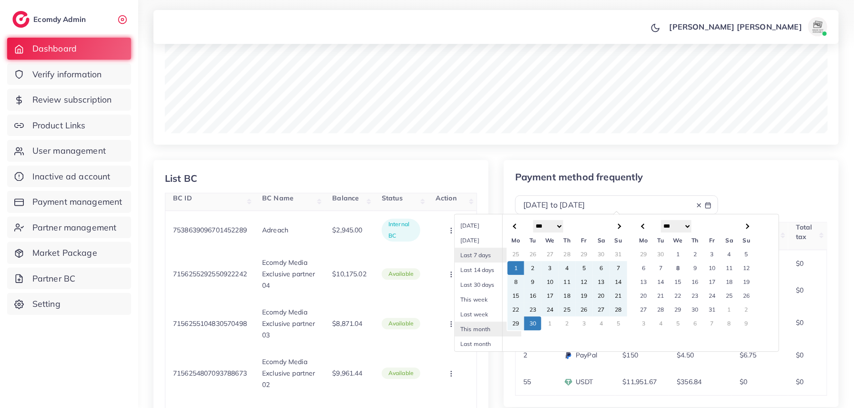  What do you see at coordinates (713, 309) in the screenshot?
I see `td: 31` at bounding box center [713, 309].